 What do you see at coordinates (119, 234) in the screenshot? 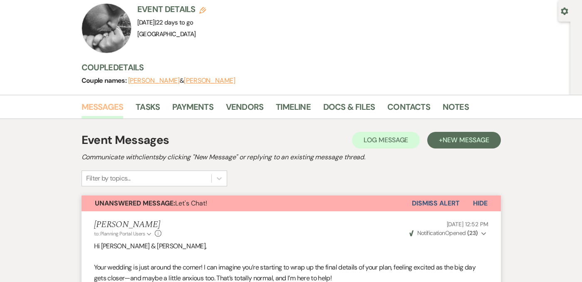
I see `span: to: Planning Portal Users` at bounding box center [119, 234].